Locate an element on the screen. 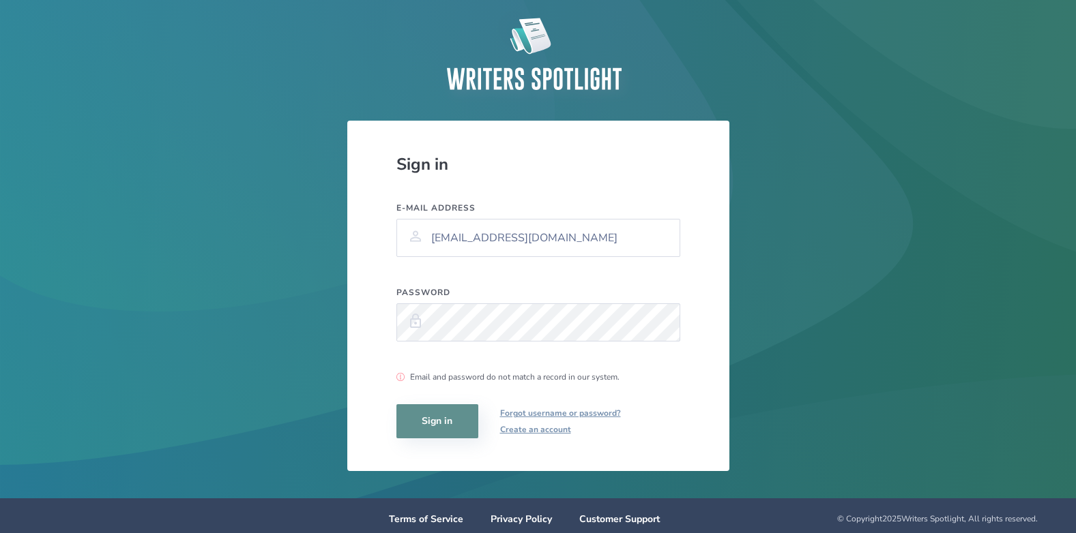 This screenshot has height=533, width=1076. a: Customer Support is located at coordinates (619, 519).